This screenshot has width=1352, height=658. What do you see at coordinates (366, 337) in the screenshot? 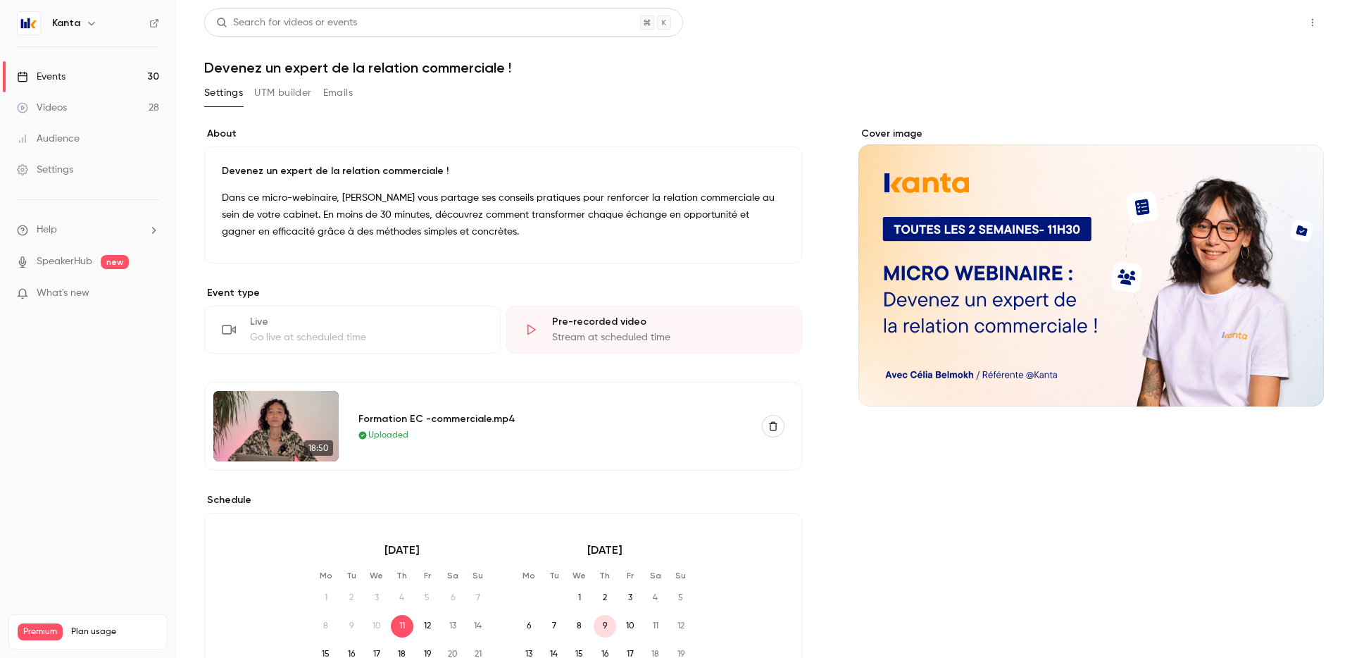
I see `div: Go live at scheduled time` at bounding box center [366, 337].